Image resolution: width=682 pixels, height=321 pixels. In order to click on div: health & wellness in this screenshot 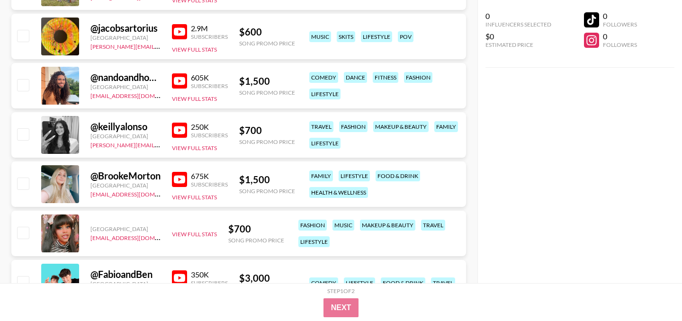, I will do `click(339, 192)`.